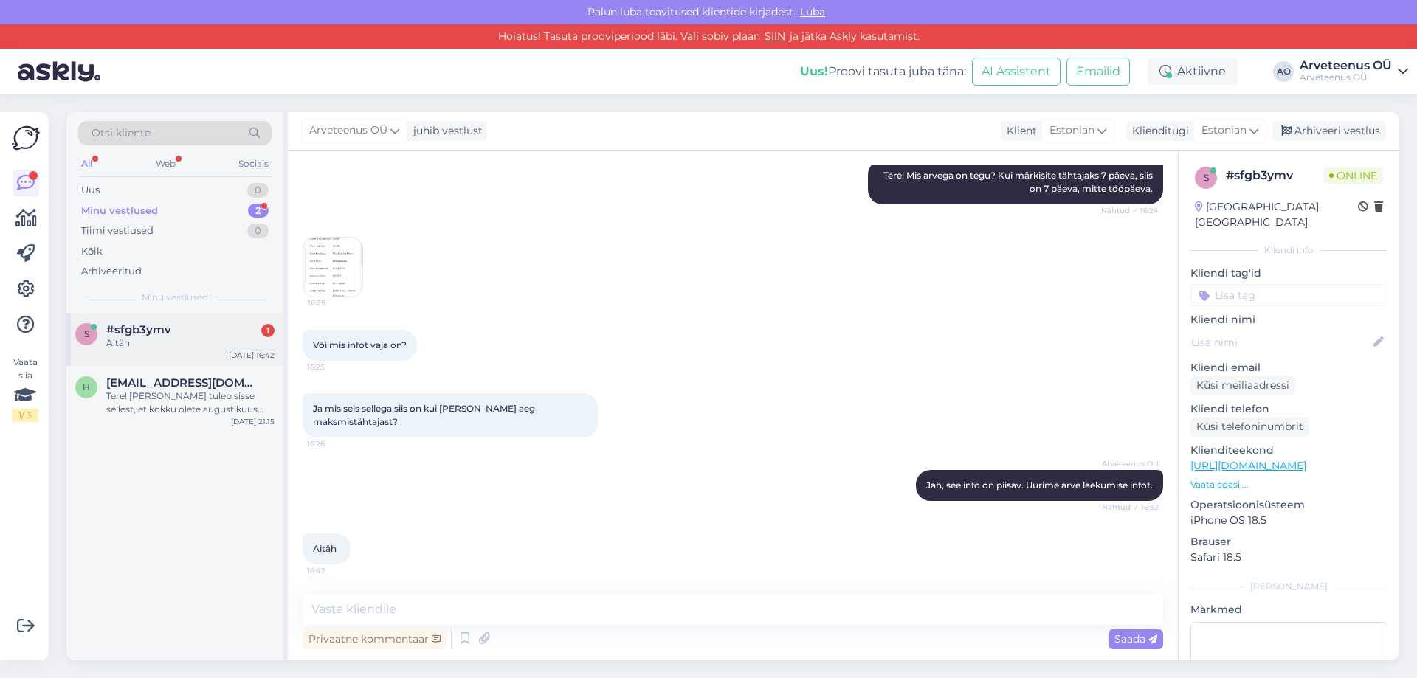  Describe the element at coordinates (333, 267) in the screenshot. I see `img: Attachment` at that location.